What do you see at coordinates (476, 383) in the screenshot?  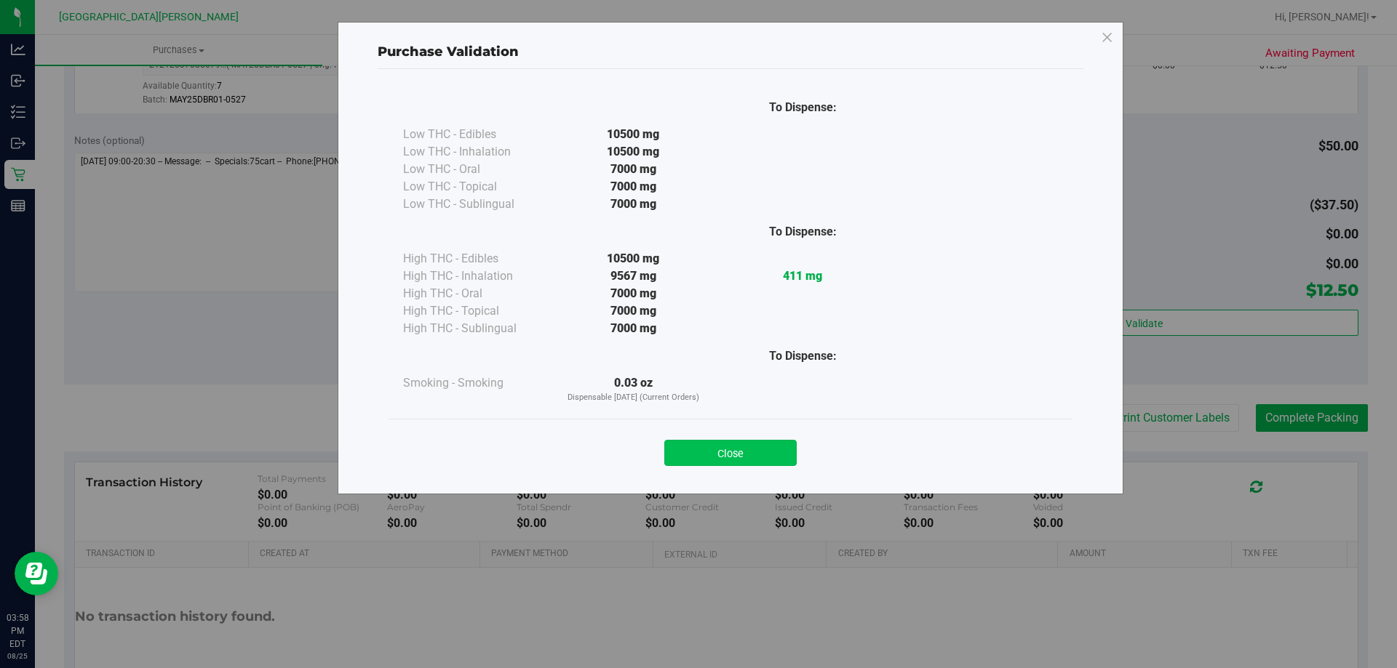 I see `div: Smoking - Smoking` at bounding box center [476, 383].